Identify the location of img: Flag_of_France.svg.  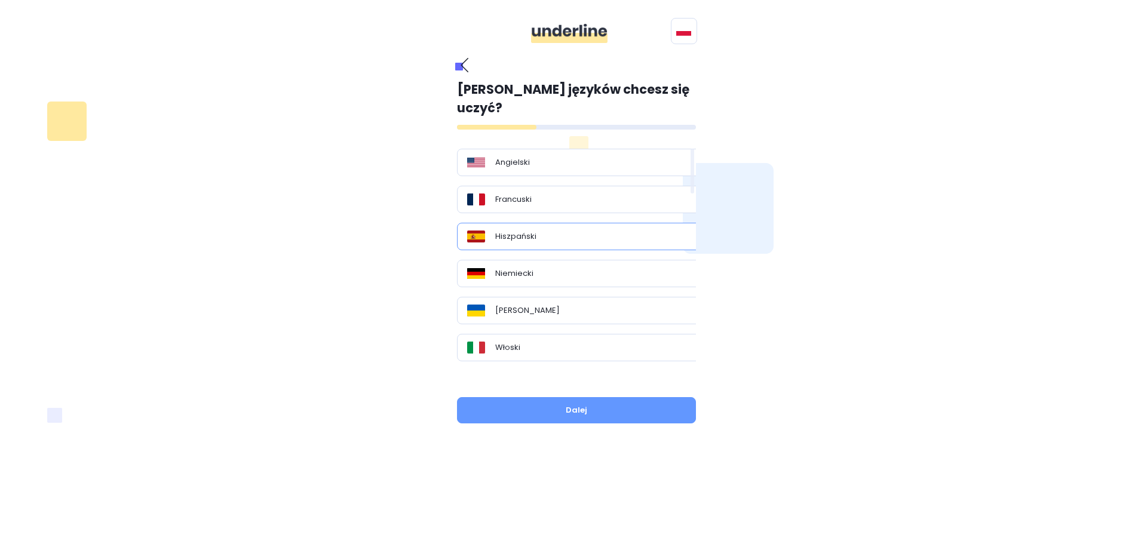
(476, 200).